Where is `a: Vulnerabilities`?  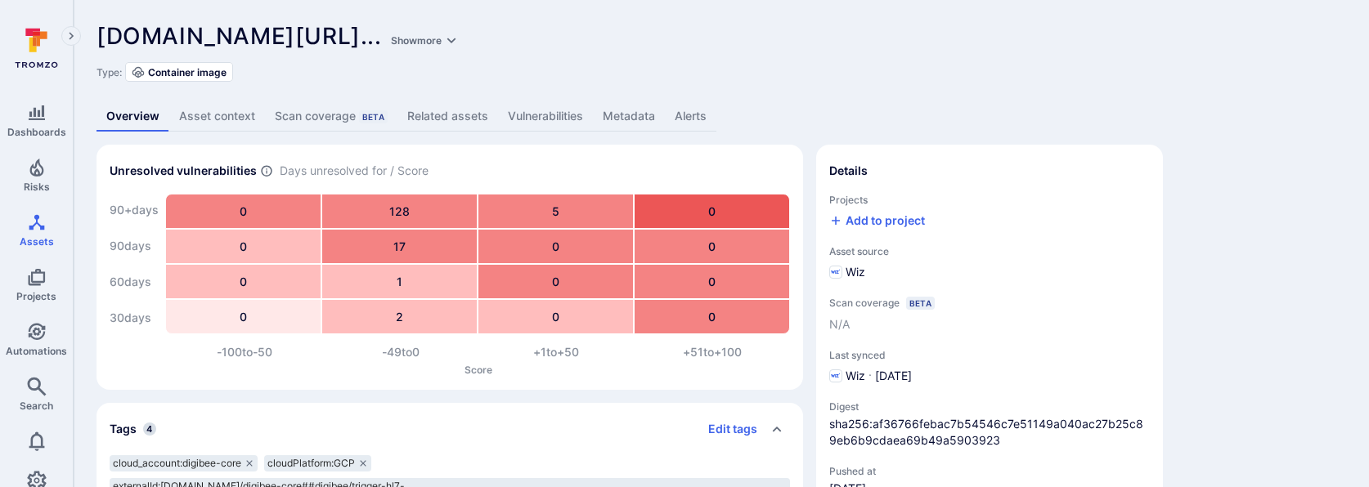 a: Vulnerabilities is located at coordinates (545, 116).